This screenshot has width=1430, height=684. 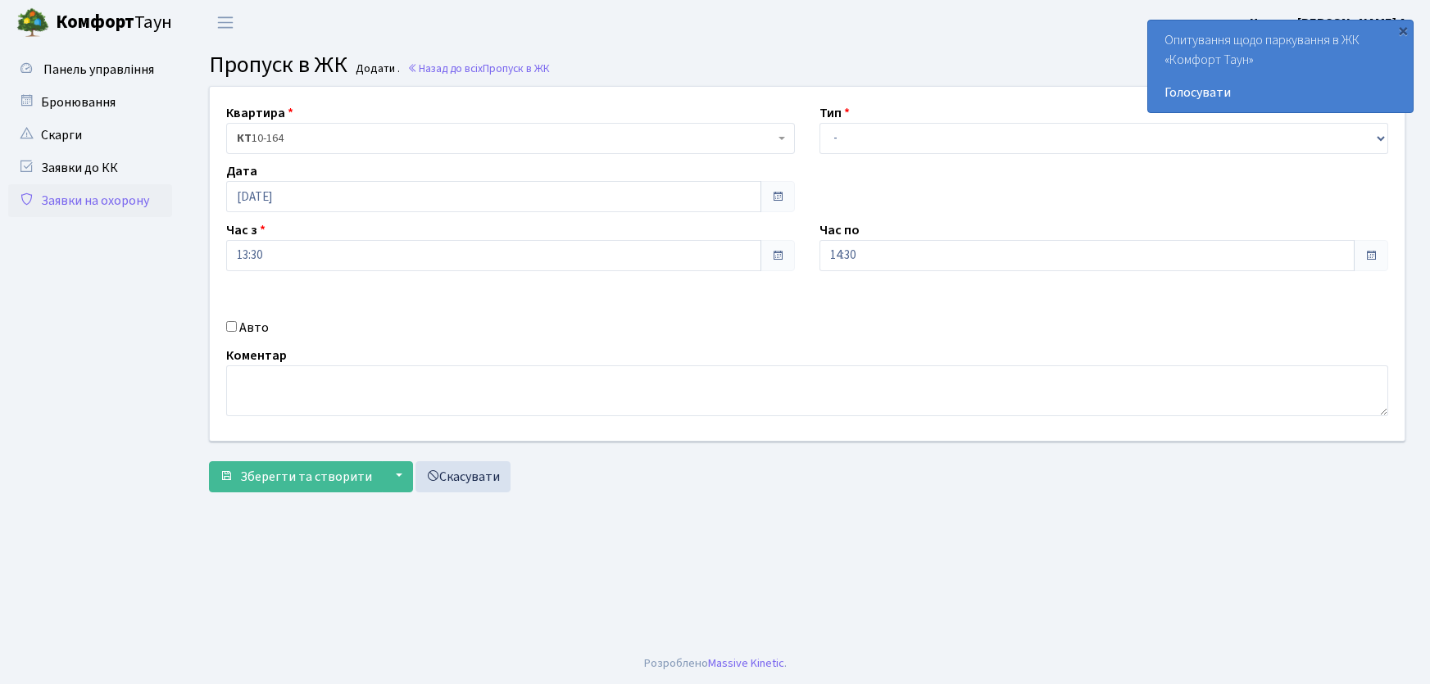 I want to click on label: Коментар, so click(x=256, y=356).